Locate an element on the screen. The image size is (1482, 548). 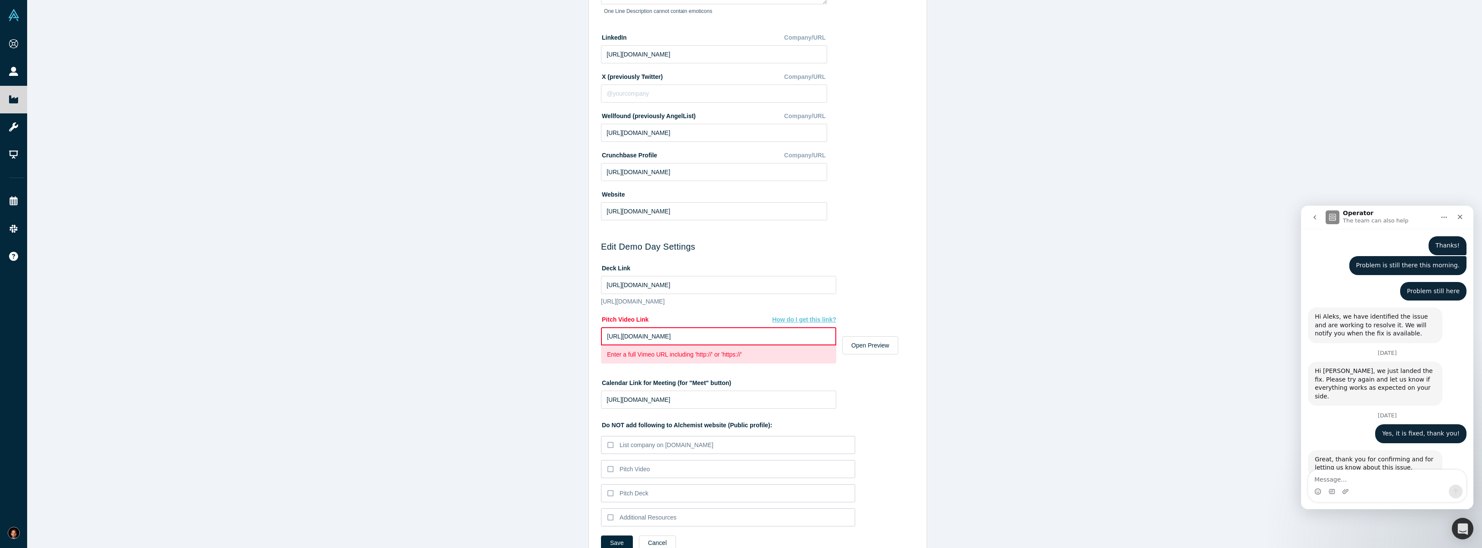
div: Thanks! is located at coordinates (146, 40).